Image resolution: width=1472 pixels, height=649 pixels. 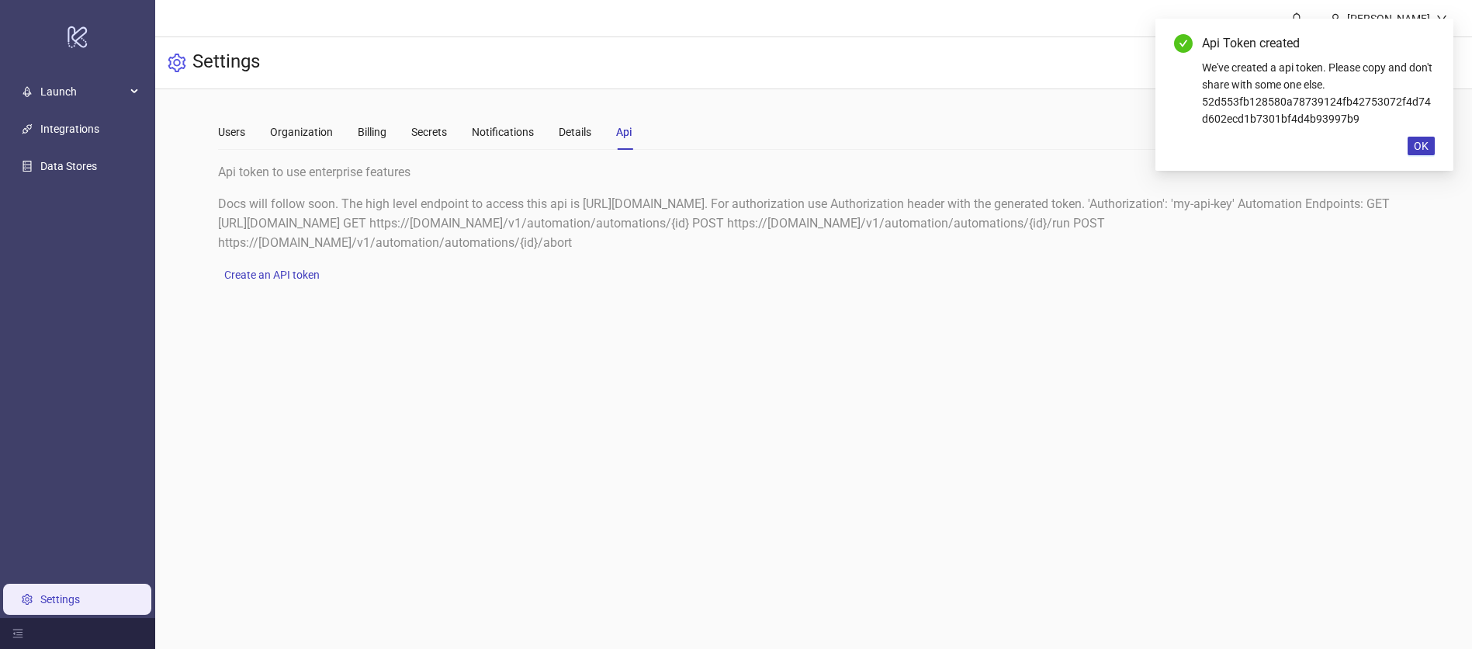 What do you see at coordinates (272, 275) in the screenshot?
I see `button: Create an API token` at bounding box center [272, 275].